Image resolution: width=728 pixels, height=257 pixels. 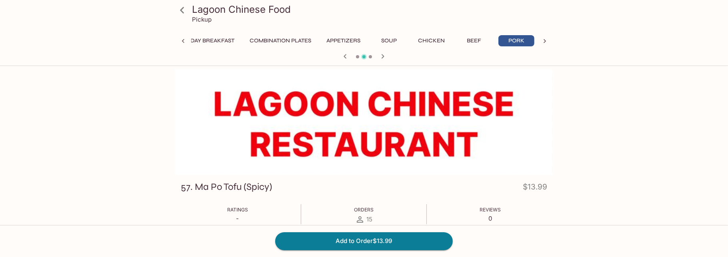 I want to click on span: Reviews, so click(x=490, y=210).